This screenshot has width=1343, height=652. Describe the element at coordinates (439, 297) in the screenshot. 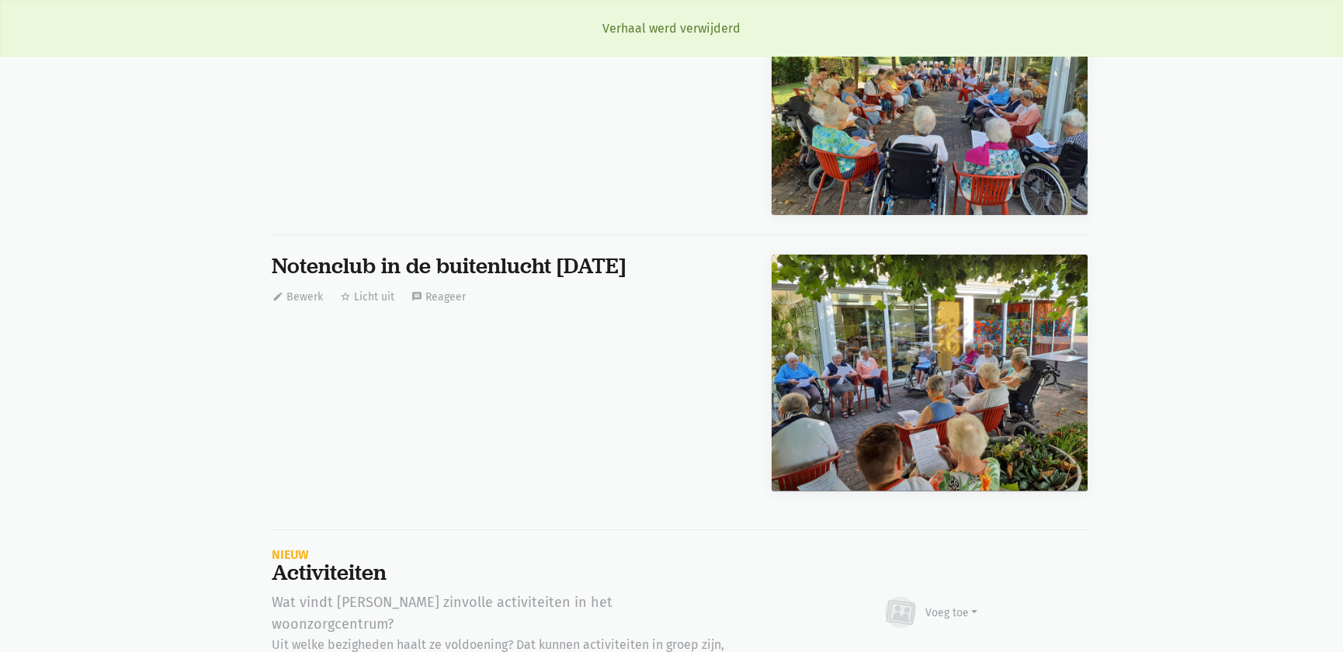

I see `button: Reageer` at that location.